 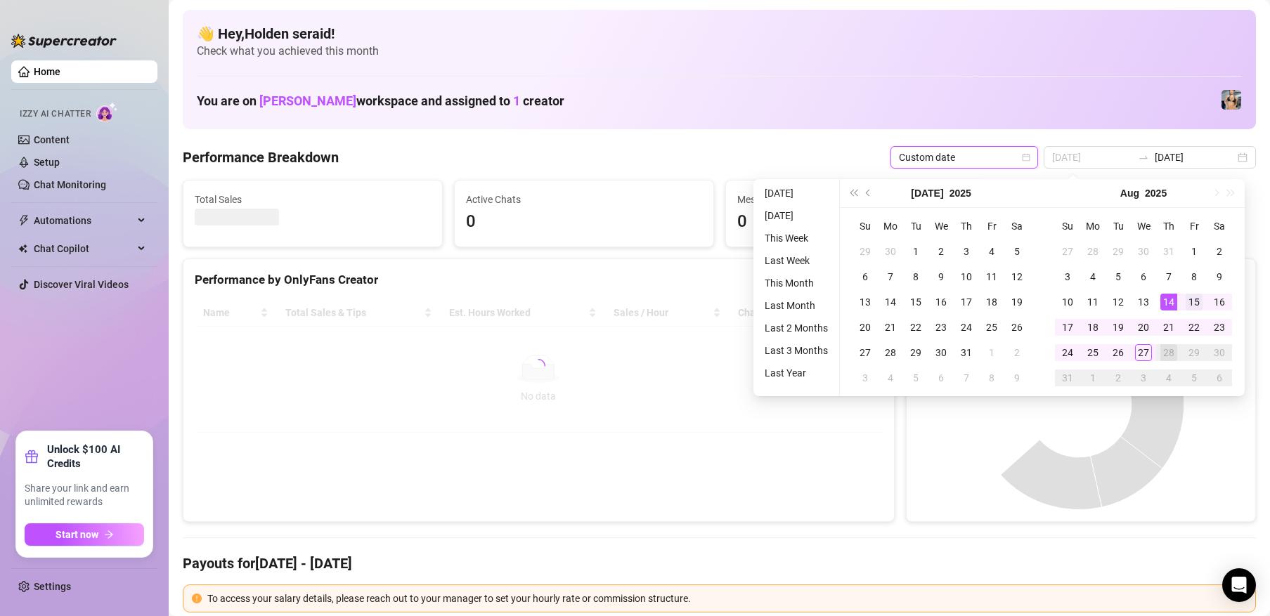 I want to click on div: 19, so click(x=1118, y=327).